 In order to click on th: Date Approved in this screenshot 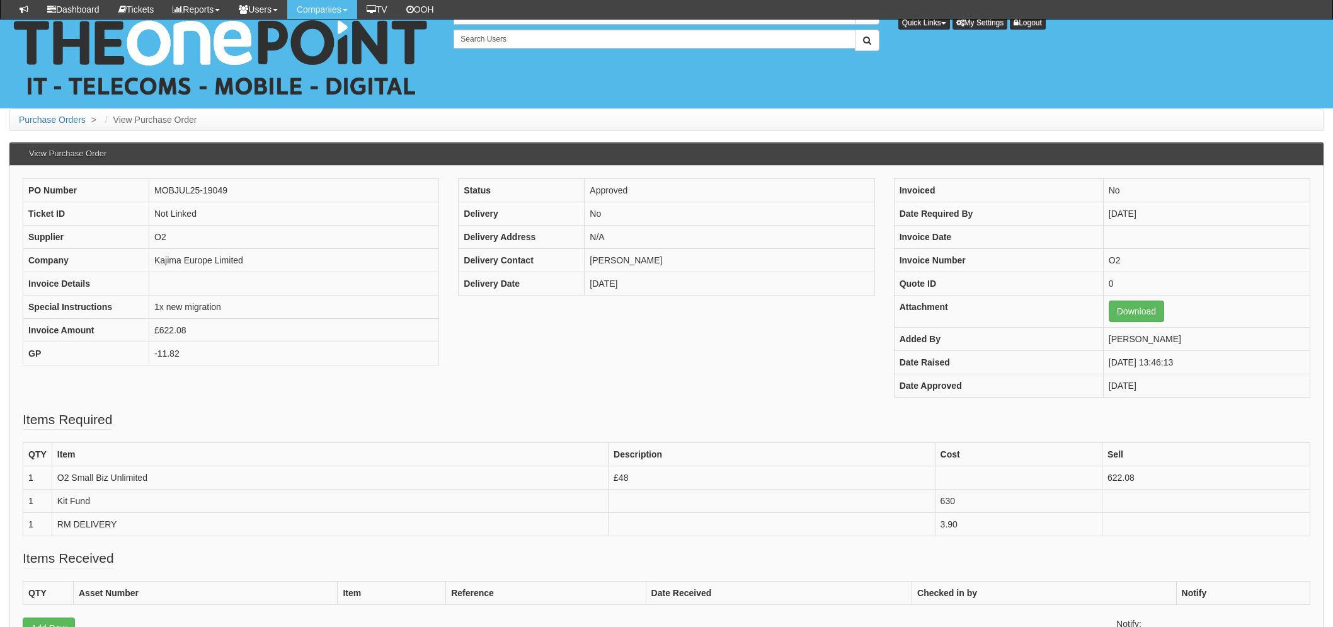, I will do `click(998, 385)`.